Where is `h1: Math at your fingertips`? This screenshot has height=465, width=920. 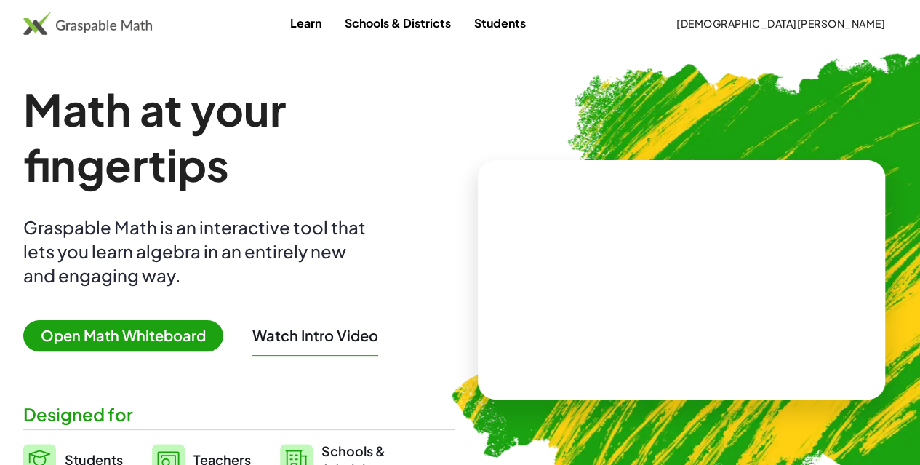
h1: Math at your fingertips is located at coordinates (239, 137).